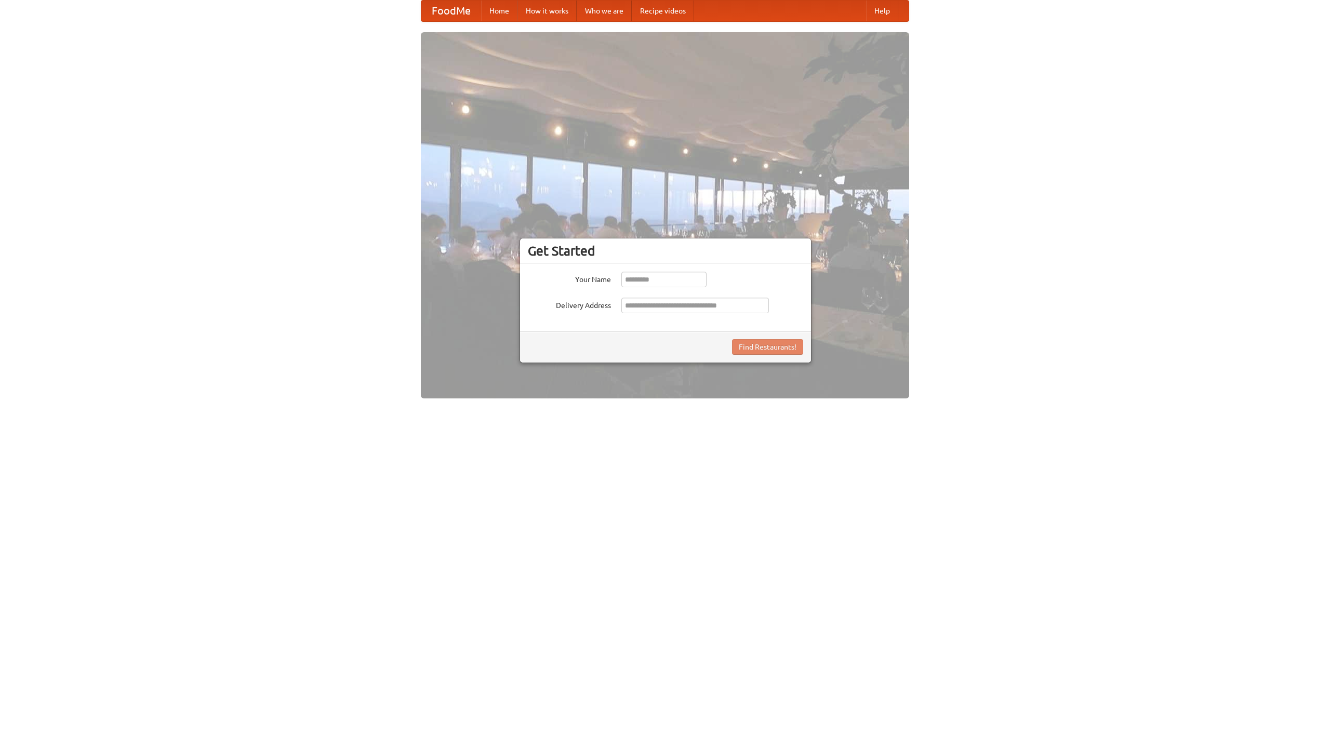 Image resolution: width=1330 pixels, height=735 pixels. What do you see at coordinates (451, 11) in the screenshot?
I see `a: FoodMe` at bounding box center [451, 11].